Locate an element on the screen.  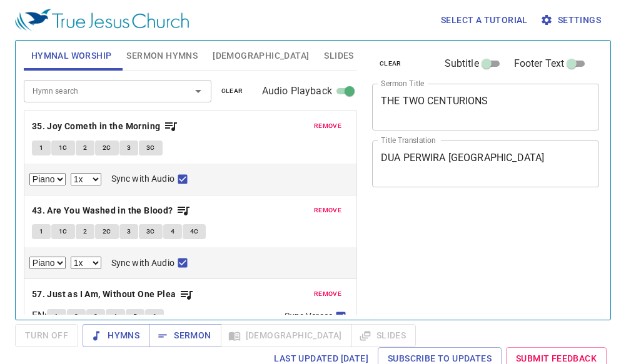
button: Open is located at coordinates (198, 91).